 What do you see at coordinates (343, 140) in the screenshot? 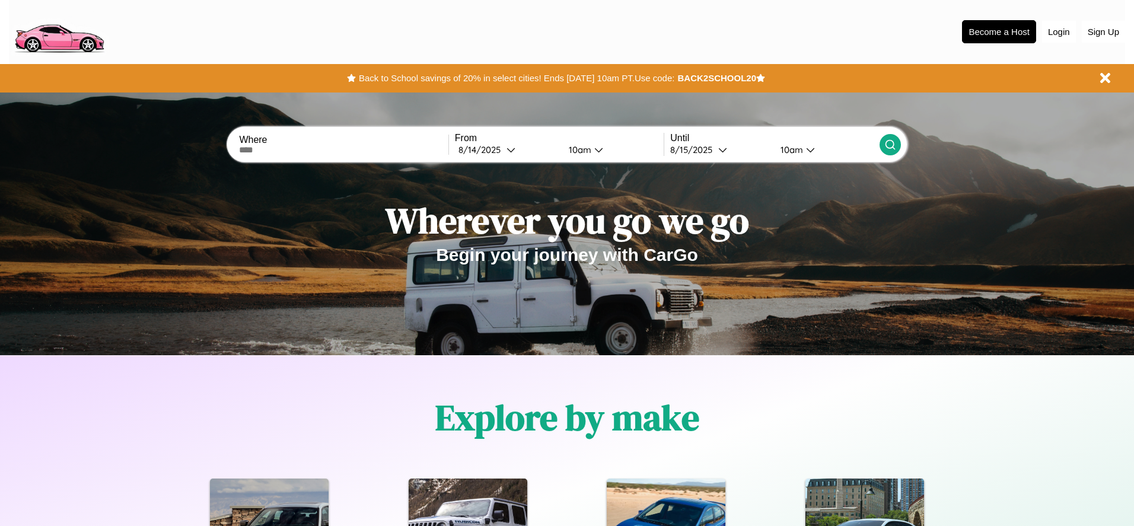
I see `label: Where` at bounding box center [343, 140].